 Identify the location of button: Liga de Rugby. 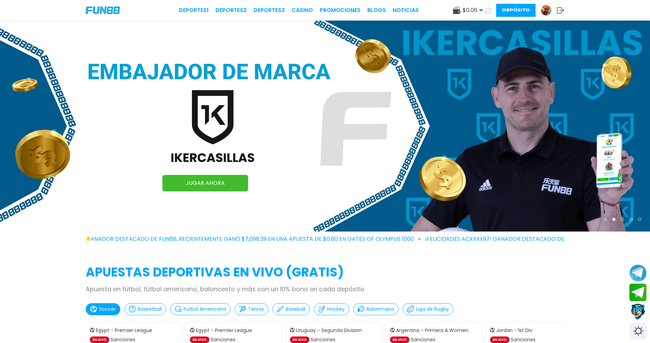
(428, 309).